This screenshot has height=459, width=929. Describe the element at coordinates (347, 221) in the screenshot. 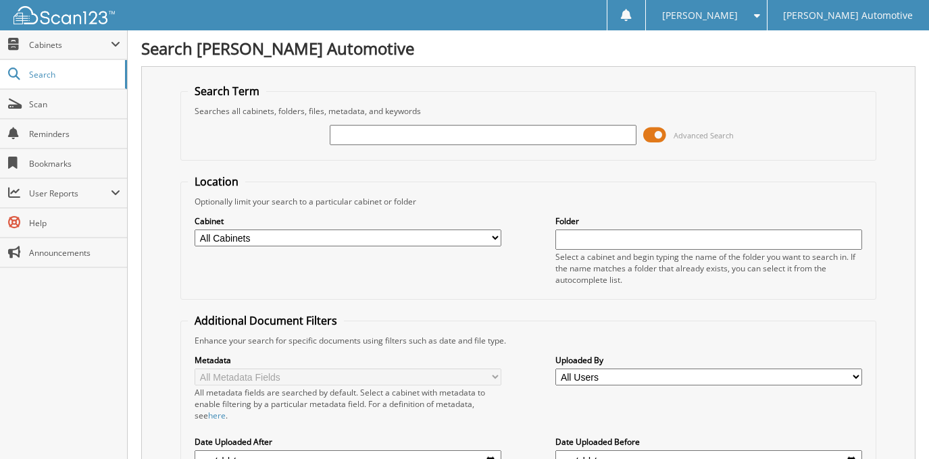

I see `label: Cabinet` at that location.